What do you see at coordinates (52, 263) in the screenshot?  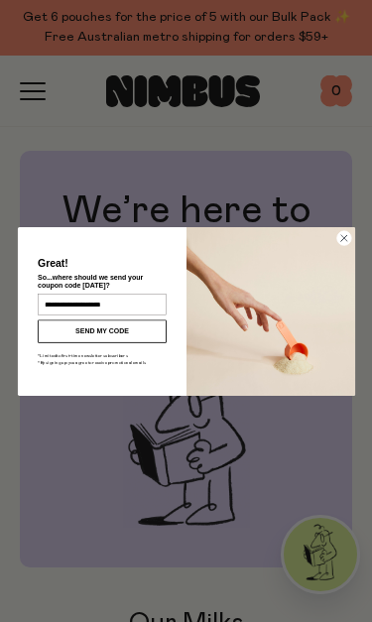 I see `span: Great!` at bounding box center [52, 263].